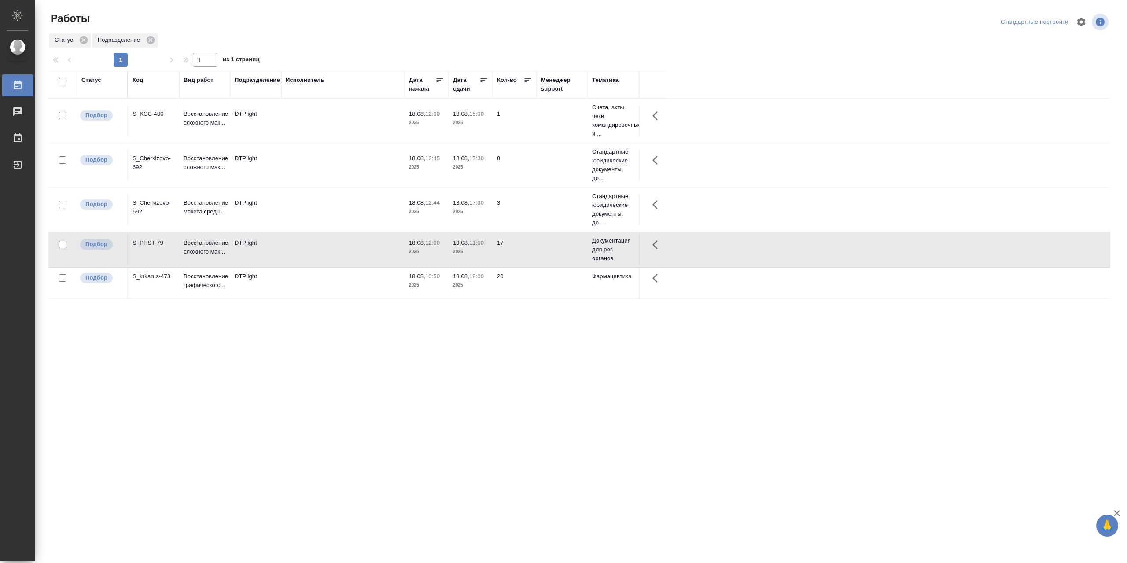 The height and width of the screenshot is (563, 1127). I want to click on div: Исполнитель, so click(305, 80).